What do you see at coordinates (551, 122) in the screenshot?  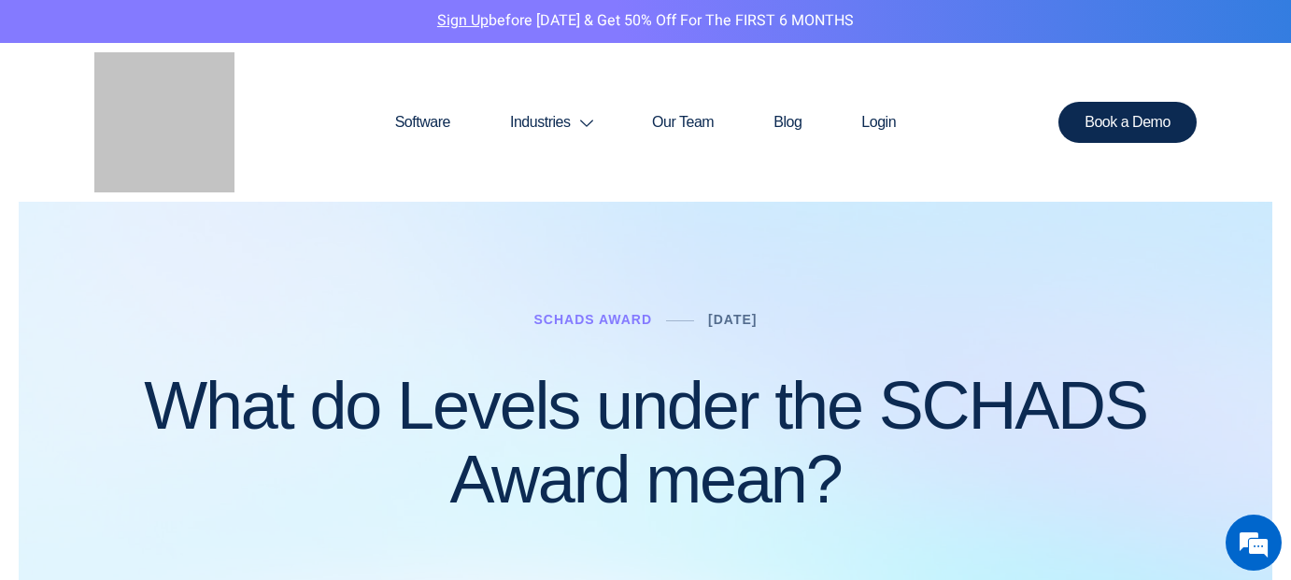 I see `a: Industries` at bounding box center [551, 122].